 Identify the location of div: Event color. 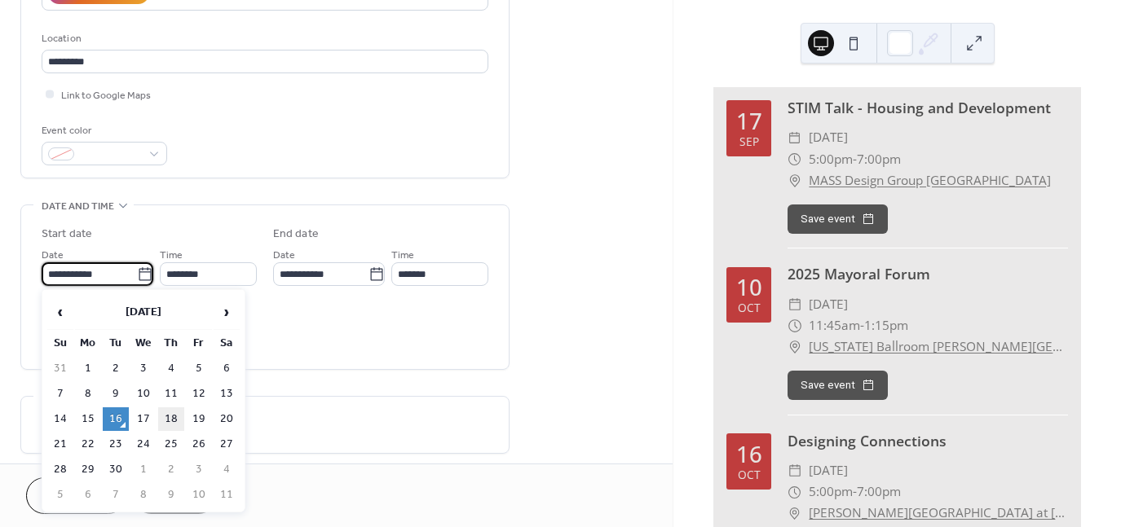
(103, 130).